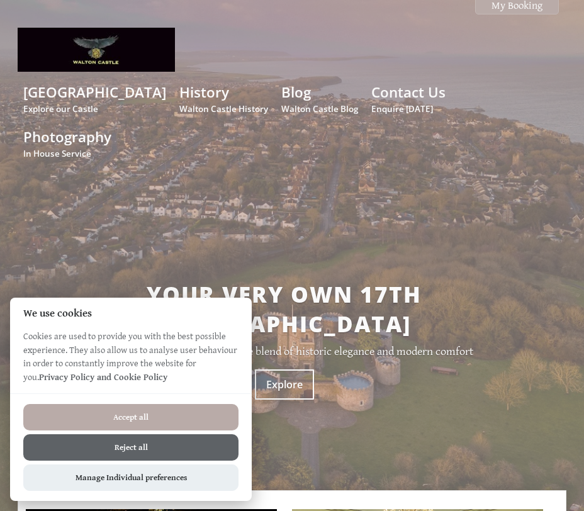 Image resolution: width=584 pixels, height=511 pixels. I want to click on a: Privacy Policy and Cookie Policy, so click(103, 377).